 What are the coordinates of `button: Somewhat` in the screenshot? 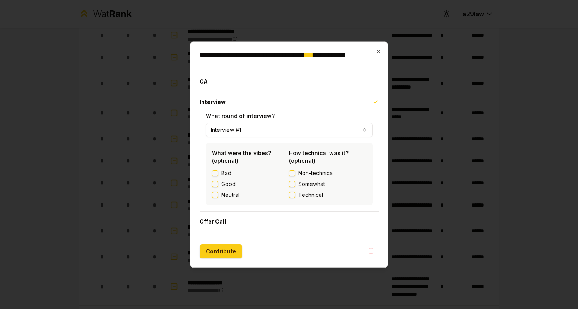 It's located at (292, 184).